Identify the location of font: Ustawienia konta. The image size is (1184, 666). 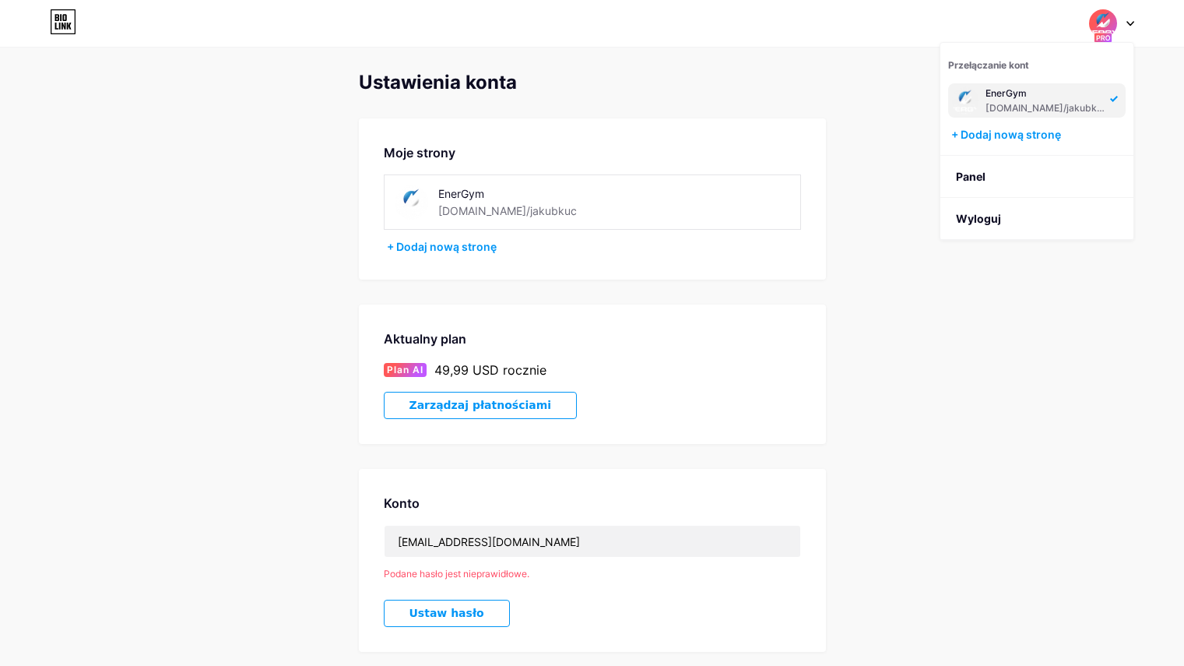
(437, 82).